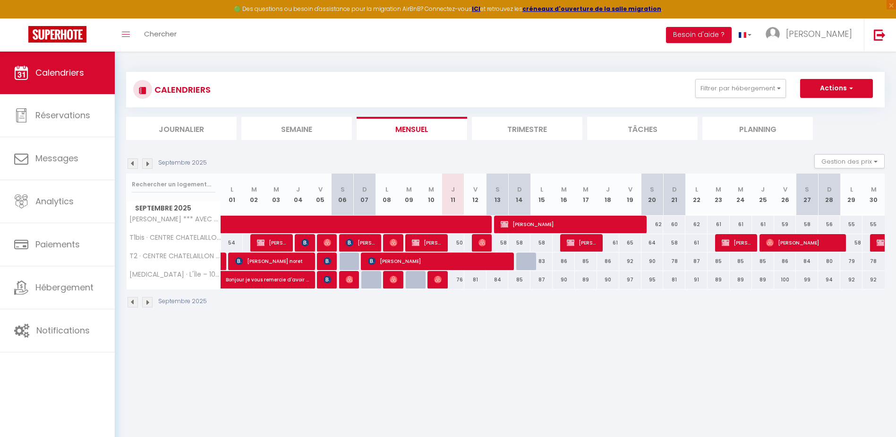  What do you see at coordinates (63, 115) in the screenshot?
I see `span: Réservations` at bounding box center [63, 115].